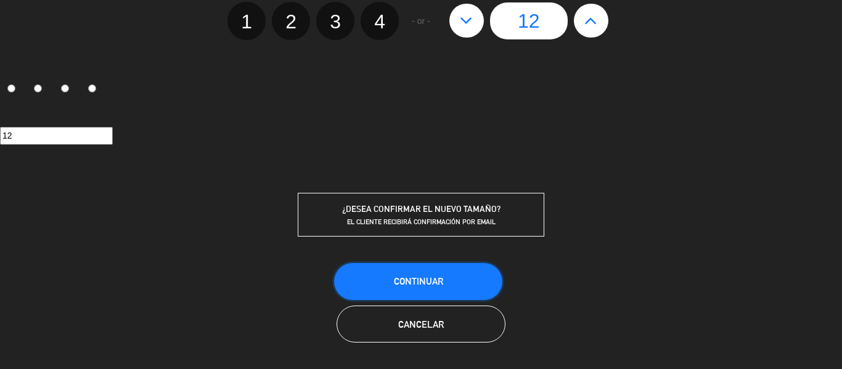 Image resolution: width=842 pixels, height=369 pixels. I want to click on button: Continuar, so click(418, 282).